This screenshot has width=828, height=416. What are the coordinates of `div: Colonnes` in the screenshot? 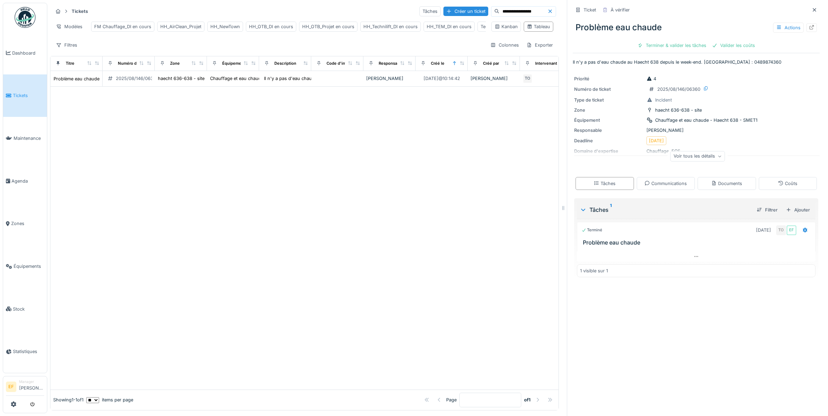 It's located at (504, 45).